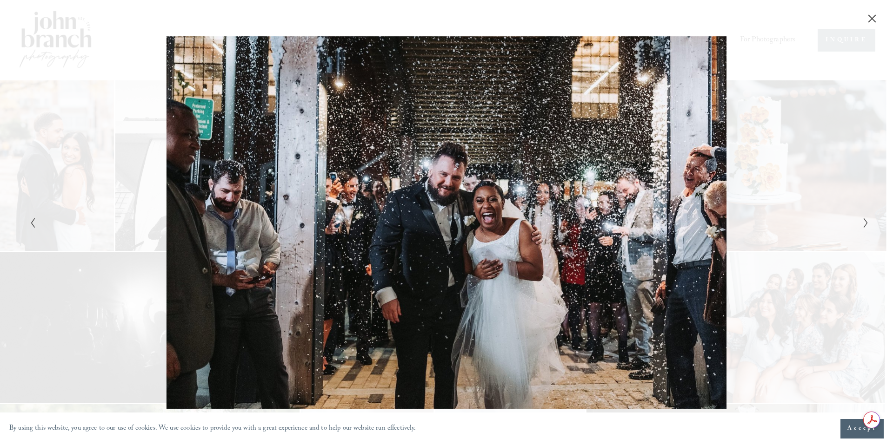 The width and height of the screenshot is (893, 445). Describe the element at coordinates (862, 223) in the screenshot. I see `button: Next Slide` at that location.